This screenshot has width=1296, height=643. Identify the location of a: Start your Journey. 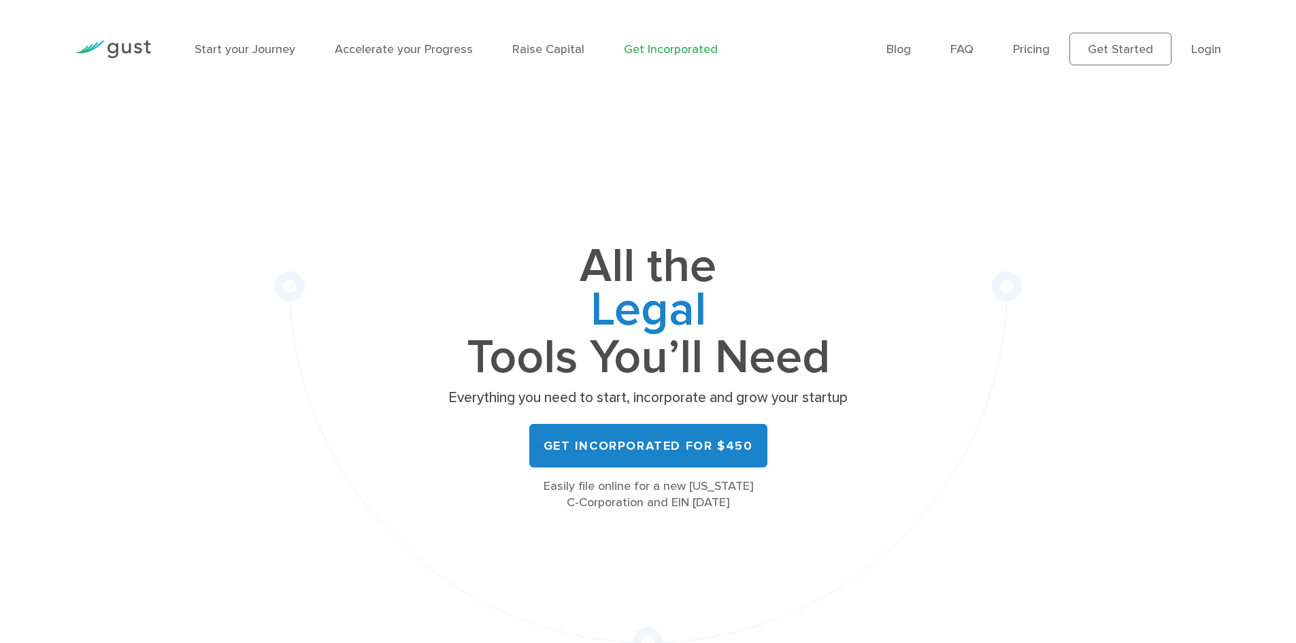
(245, 49).